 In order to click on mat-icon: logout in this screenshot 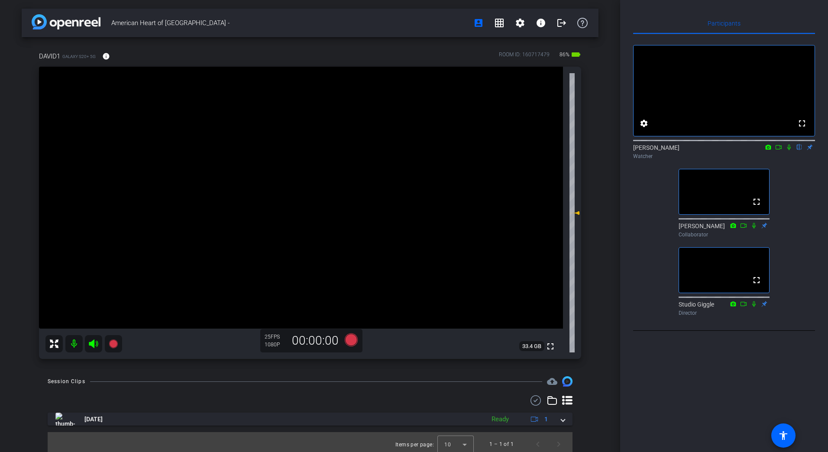, I will do `click(561, 23)`.